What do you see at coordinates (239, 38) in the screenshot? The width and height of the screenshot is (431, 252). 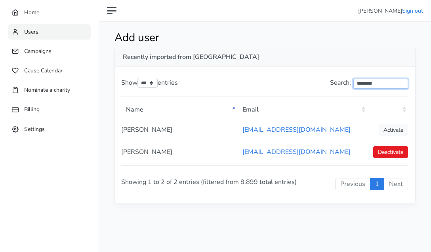 I see `h1: Add user` at bounding box center [239, 38].